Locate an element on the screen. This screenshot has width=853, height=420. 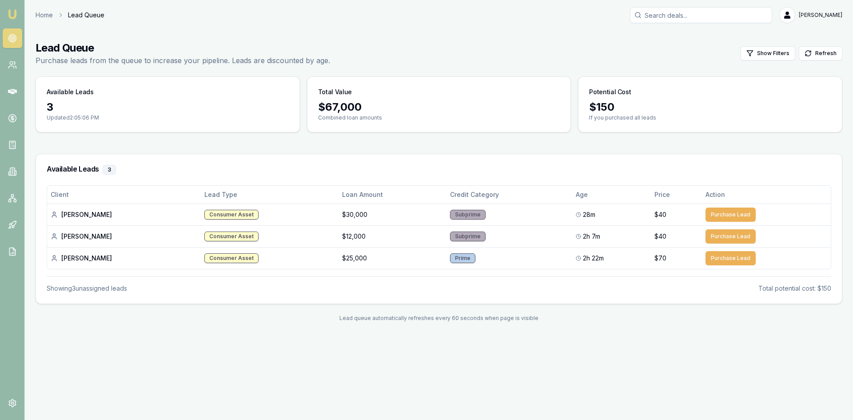
p: Combined loan amounts is located at coordinates (439, 118).